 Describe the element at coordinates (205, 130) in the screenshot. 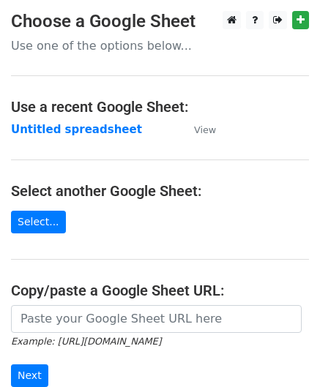

I see `small: View` at that location.